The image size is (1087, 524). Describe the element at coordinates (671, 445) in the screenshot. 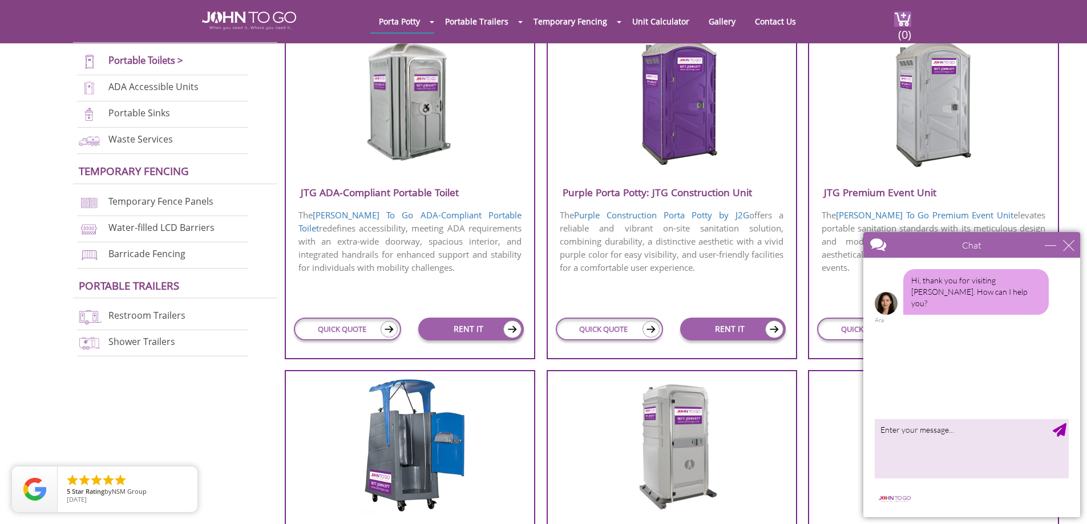

I see `img: JTG-Ambassador-Flush-Deluxe.png` at that location.